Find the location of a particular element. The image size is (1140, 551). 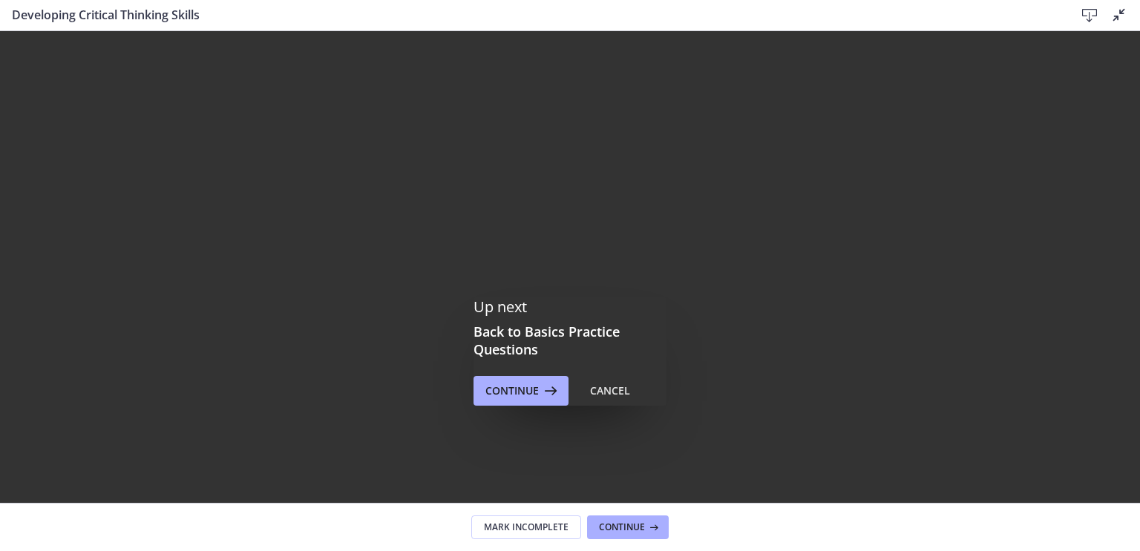

h3: Back to Basics Practice Questions is located at coordinates (570, 341).